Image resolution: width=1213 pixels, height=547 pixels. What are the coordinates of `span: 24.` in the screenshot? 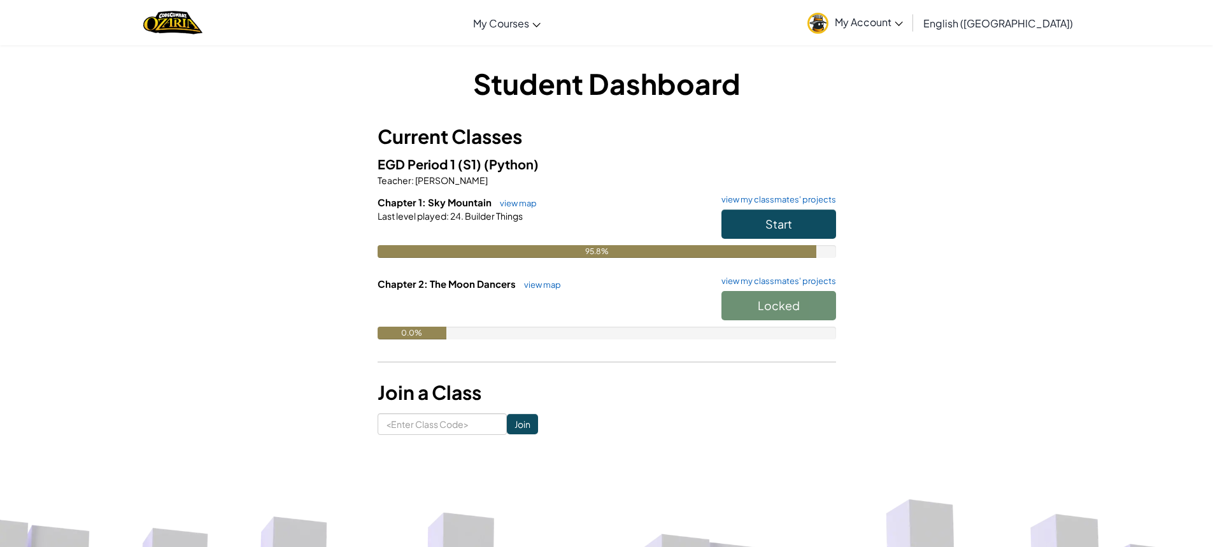 It's located at (456, 216).